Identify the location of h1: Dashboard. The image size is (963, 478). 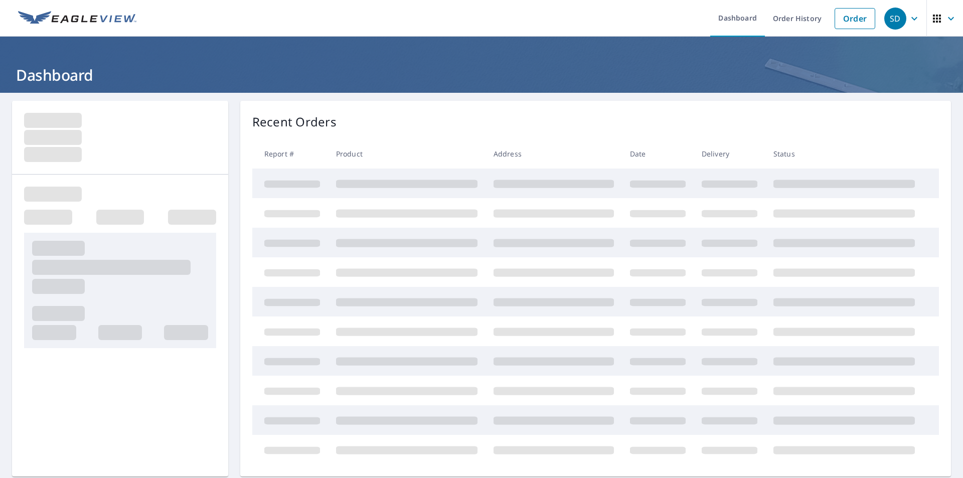
(481, 75).